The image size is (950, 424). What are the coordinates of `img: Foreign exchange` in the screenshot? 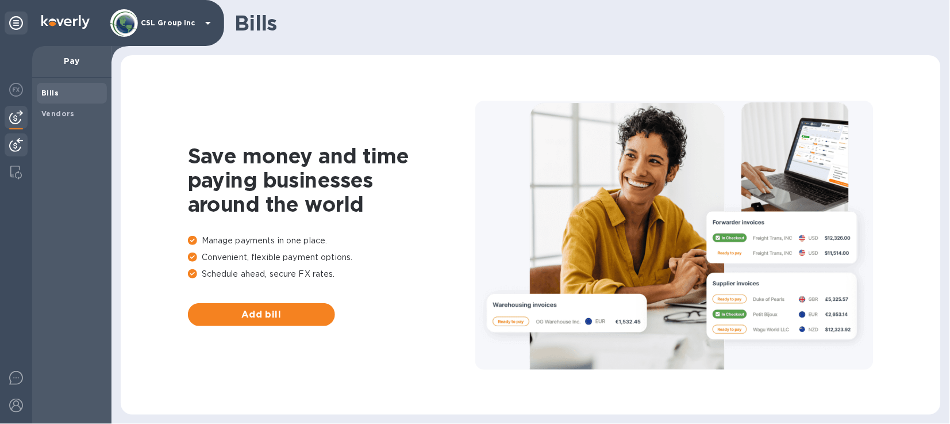 It's located at (16, 90).